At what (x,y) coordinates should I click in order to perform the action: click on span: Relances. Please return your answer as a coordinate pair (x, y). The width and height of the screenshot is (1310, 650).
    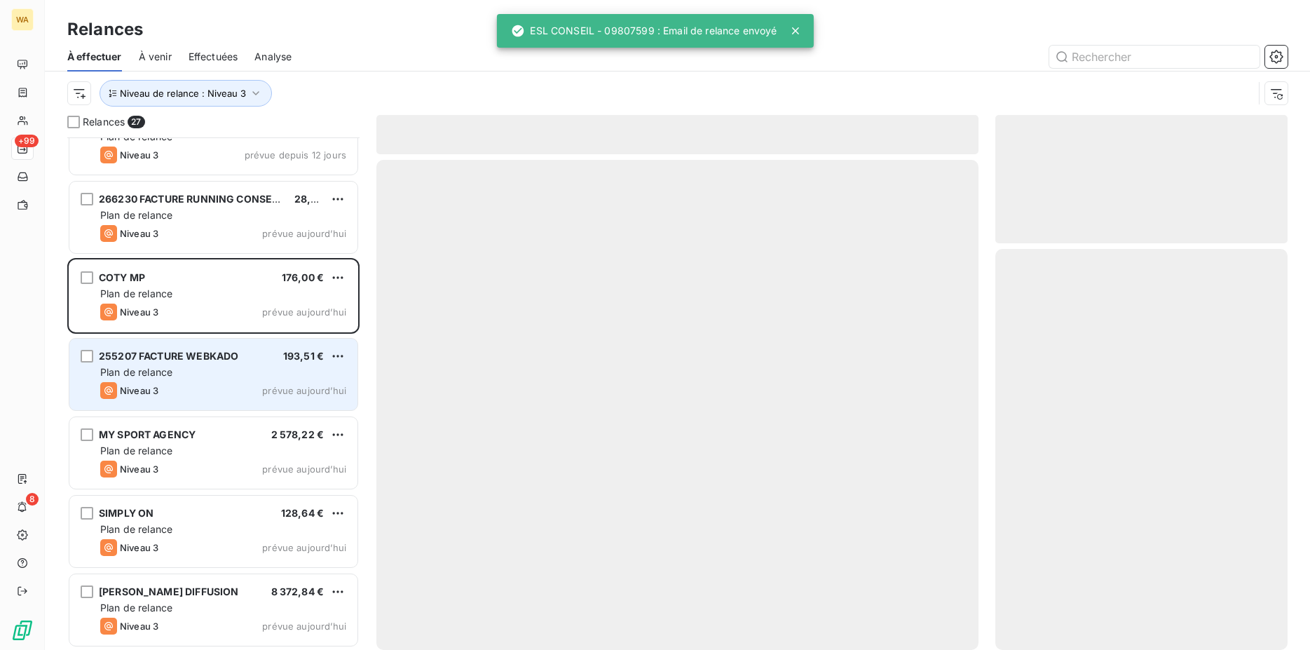
    Looking at the image, I should click on (104, 122).